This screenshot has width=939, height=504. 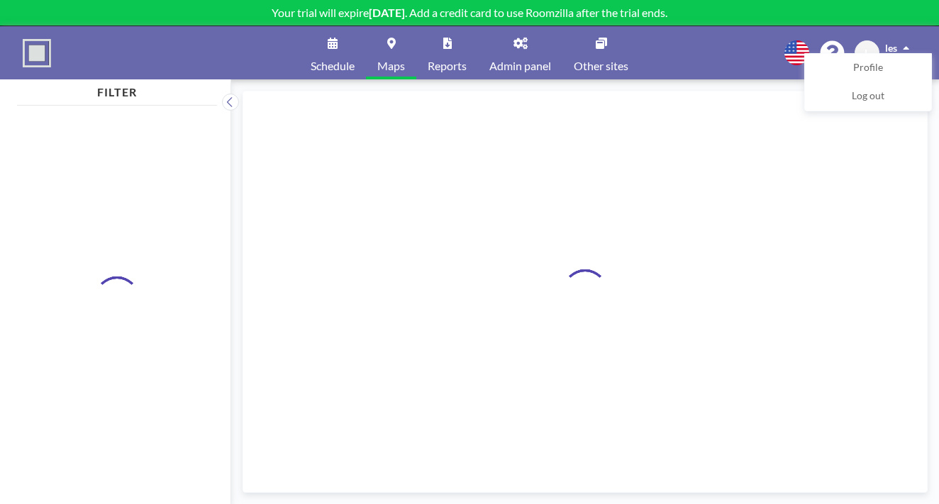 I want to click on span: Reports, so click(x=447, y=66).